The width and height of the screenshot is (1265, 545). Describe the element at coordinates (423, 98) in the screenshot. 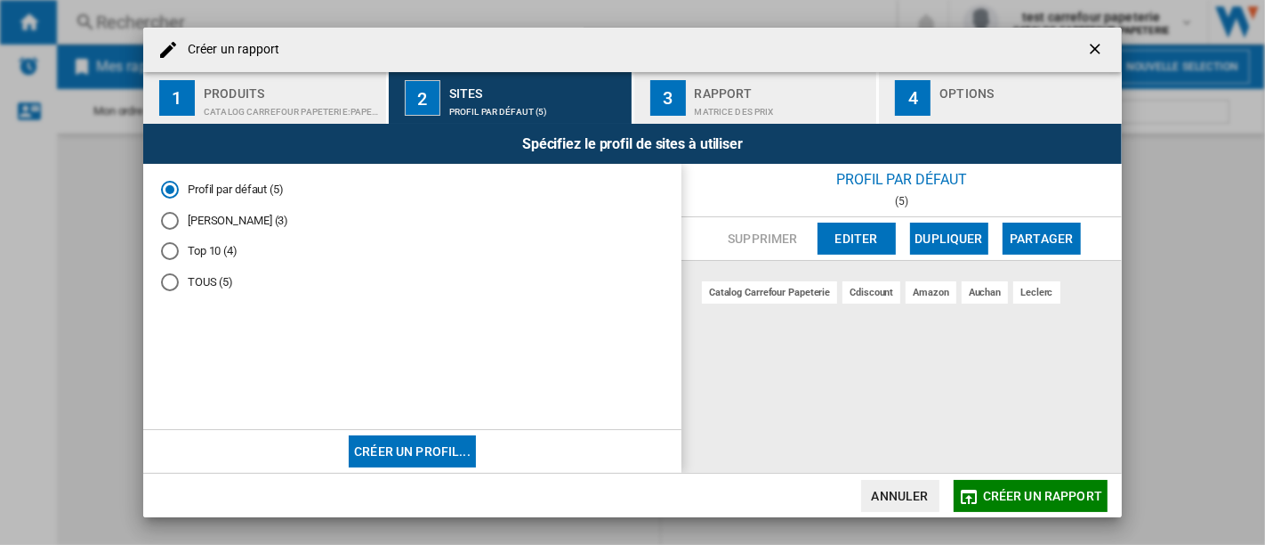

I see `div: 2` at that location.